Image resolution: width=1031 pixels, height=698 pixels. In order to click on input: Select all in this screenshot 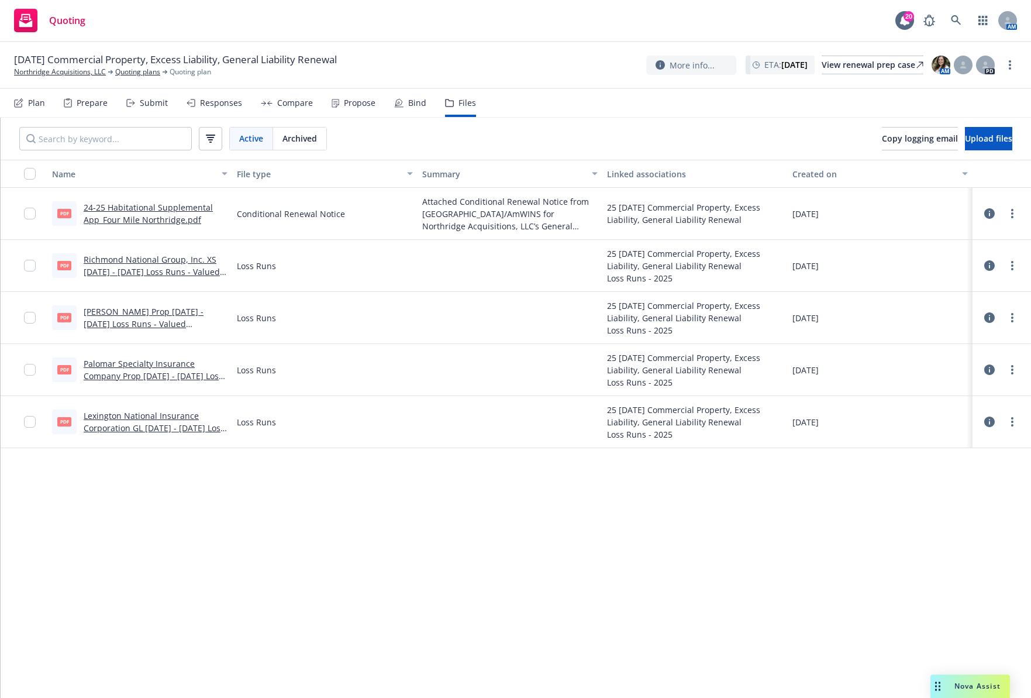, I will do `click(30, 174)`.